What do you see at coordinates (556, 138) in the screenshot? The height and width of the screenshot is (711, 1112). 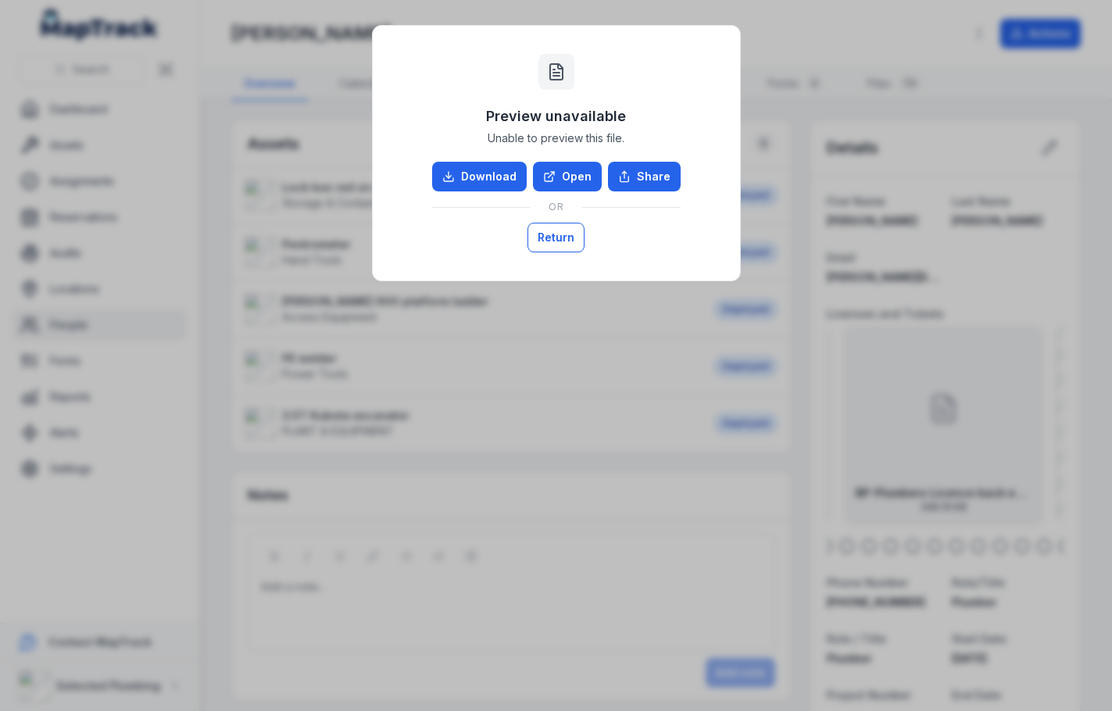 I see `span: Unable to preview this file.` at bounding box center [556, 138].